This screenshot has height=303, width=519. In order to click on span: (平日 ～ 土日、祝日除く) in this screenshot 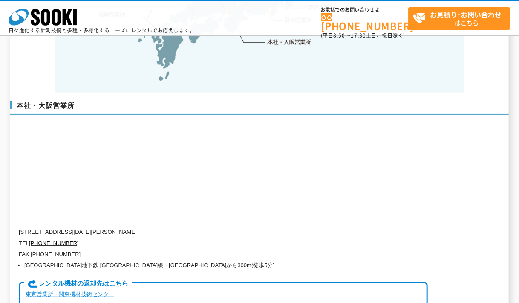, I will do `click(363, 35)`.